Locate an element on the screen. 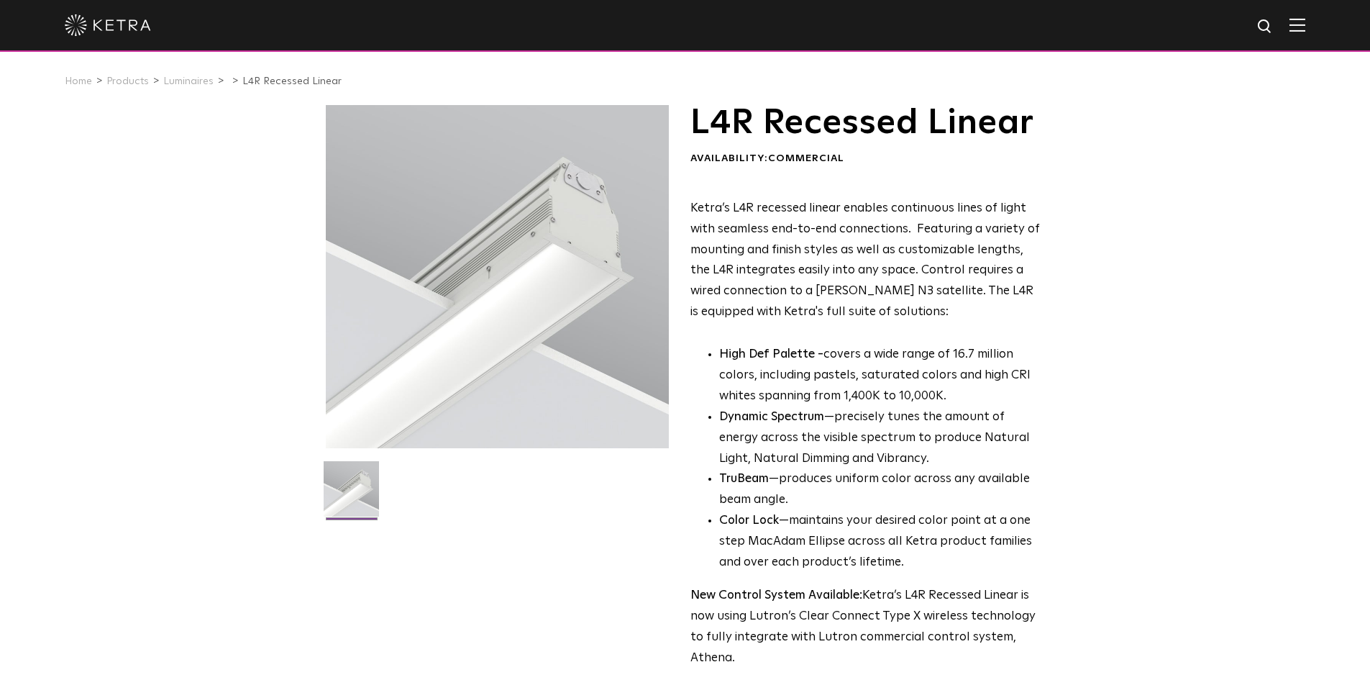  p: covers a wide range of 16.7 million colors, including pastels, saturated colors and high CRI whit... is located at coordinates (880, 375).